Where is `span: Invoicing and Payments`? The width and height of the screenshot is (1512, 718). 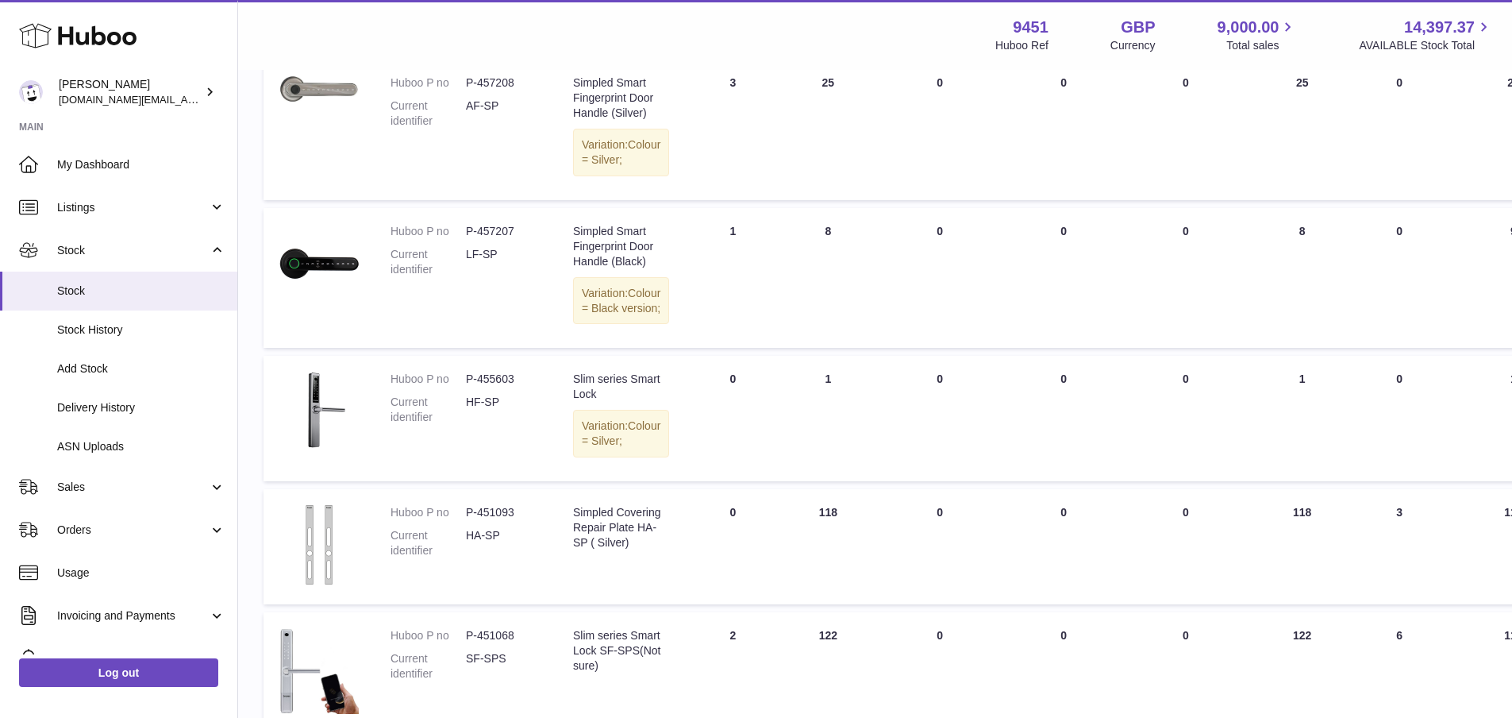 span: Invoicing and Payments is located at coordinates (133, 615).